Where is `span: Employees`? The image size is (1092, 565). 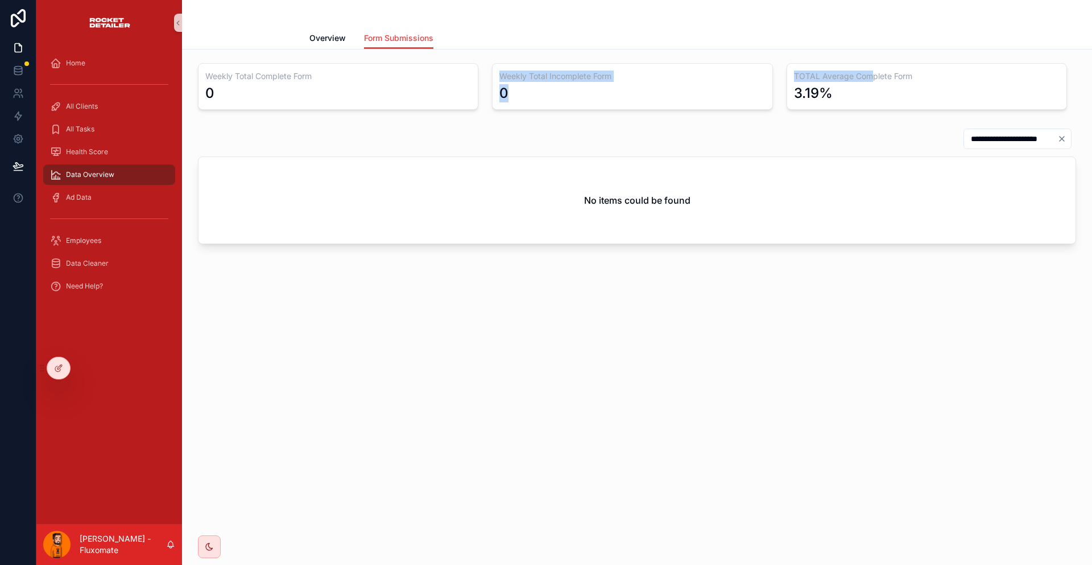 span: Employees is located at coordinates (84, 240).